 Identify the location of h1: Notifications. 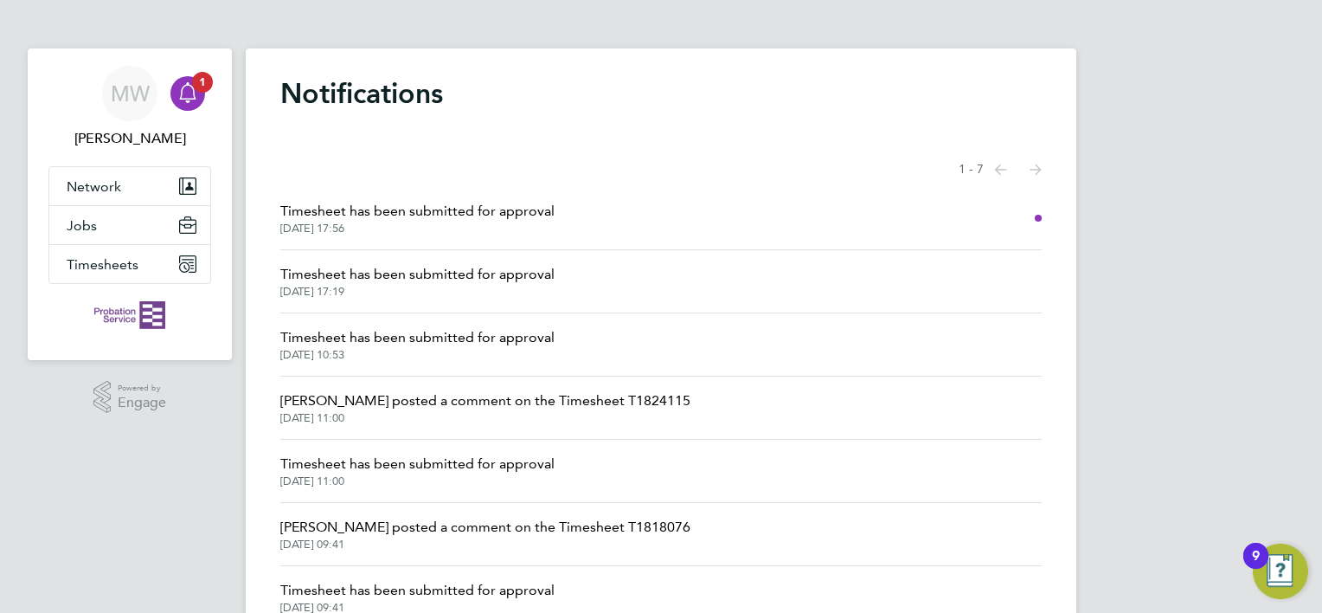
(661, 93).